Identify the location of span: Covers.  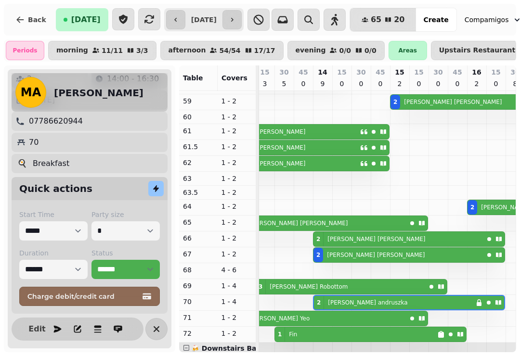
(234, 78).